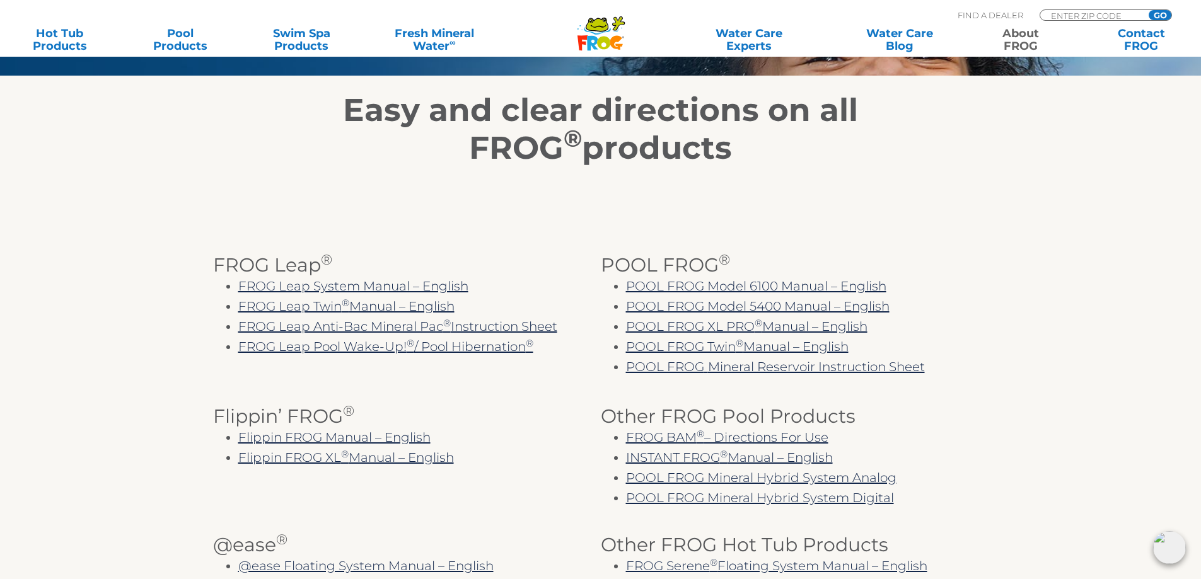  I want to click on a: FROG Leap System Manual – English, so click(353, 286).